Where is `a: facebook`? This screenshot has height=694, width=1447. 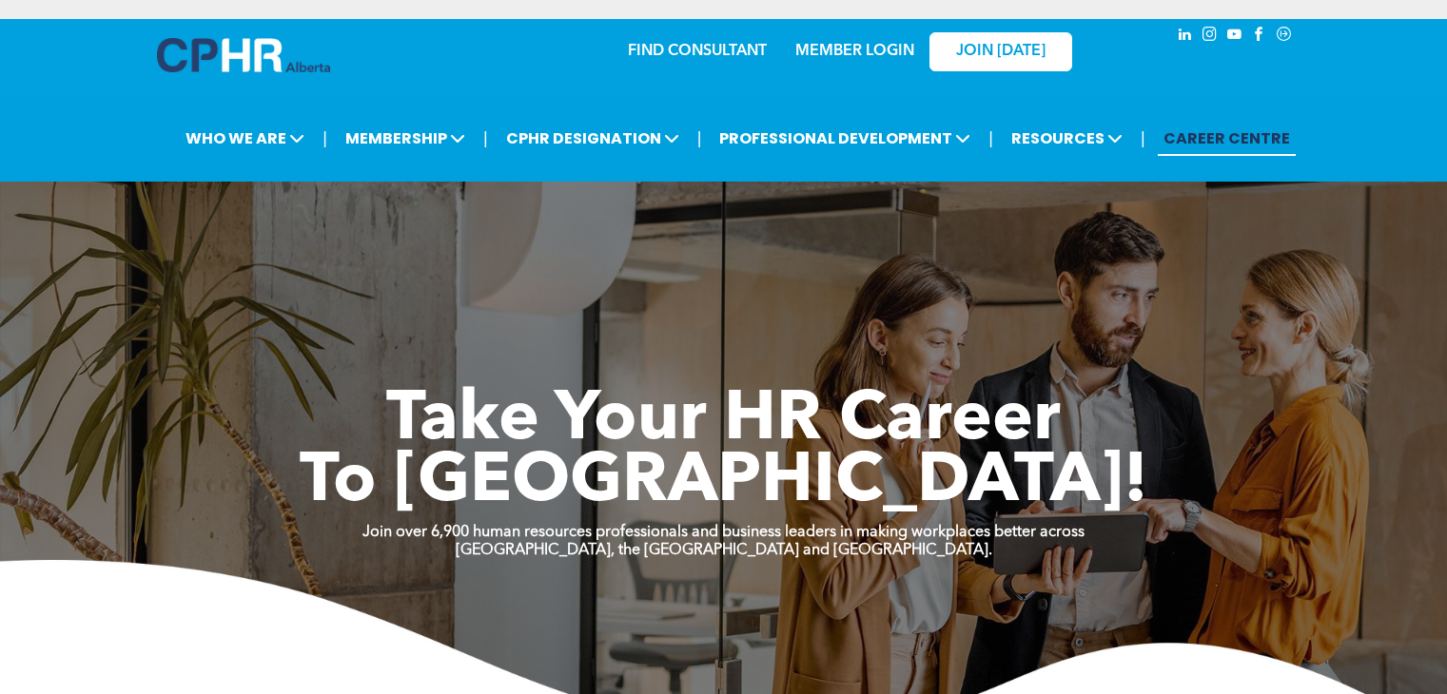 a: facebook is located at coordinates (1259, 36).